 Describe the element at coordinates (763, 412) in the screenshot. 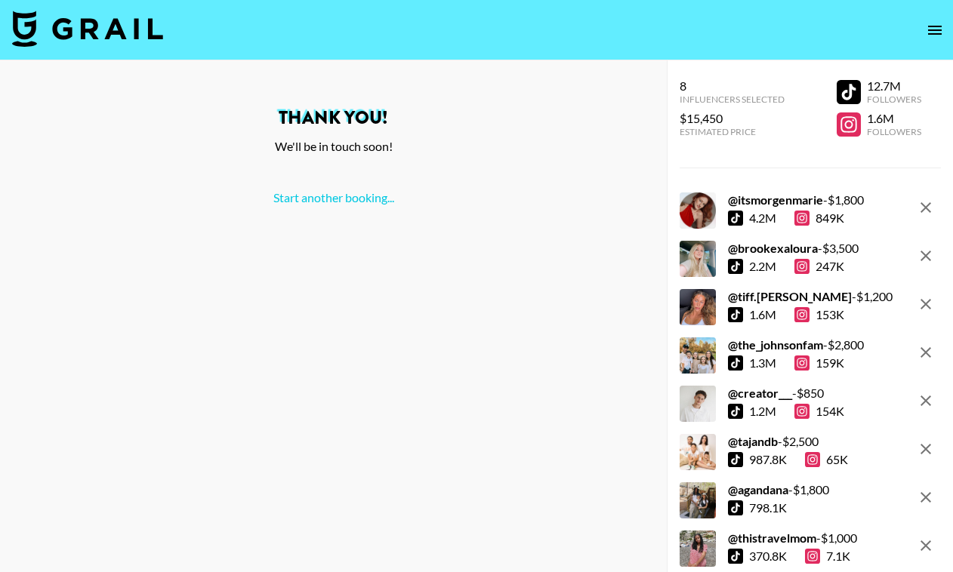

I see `div: 1.2M` at that location.